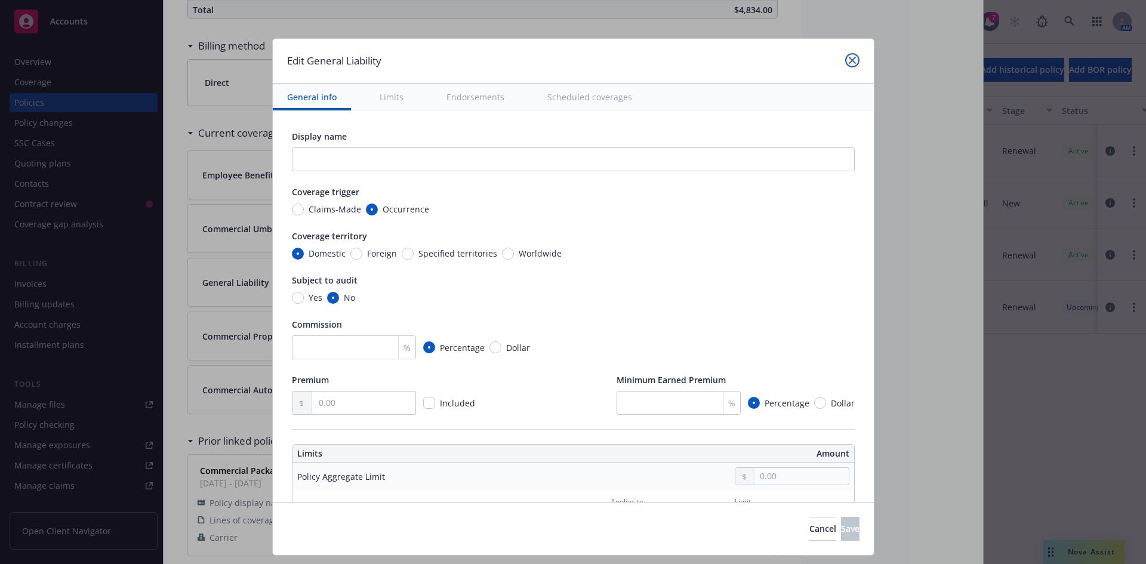 The image size is (1146, 564). Describe the element at coordinates (333, 298) in the screenshot. I see `input: No` at that location.